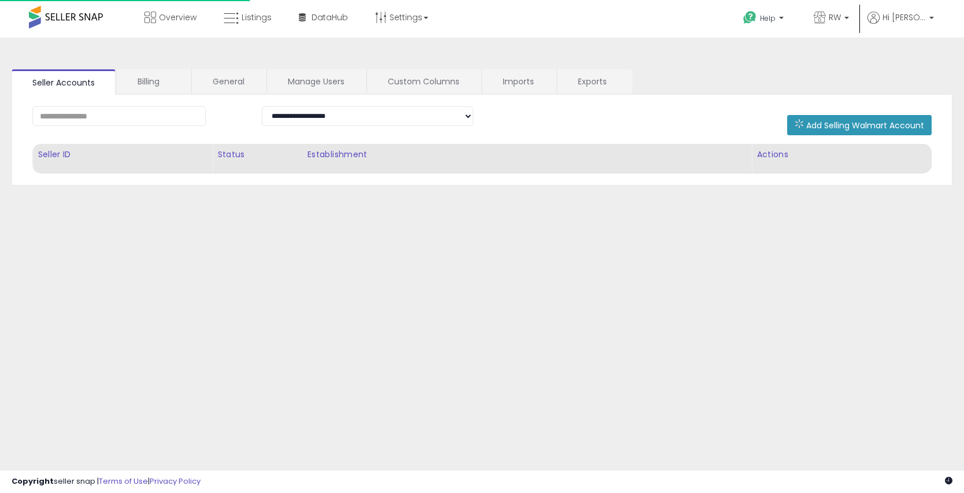 The image size is (964, 493). What do you see at coordinates (860, 125) in the screenshot?
I see `button: Add Selling Walmart Account` at bounding box center [860, 125].